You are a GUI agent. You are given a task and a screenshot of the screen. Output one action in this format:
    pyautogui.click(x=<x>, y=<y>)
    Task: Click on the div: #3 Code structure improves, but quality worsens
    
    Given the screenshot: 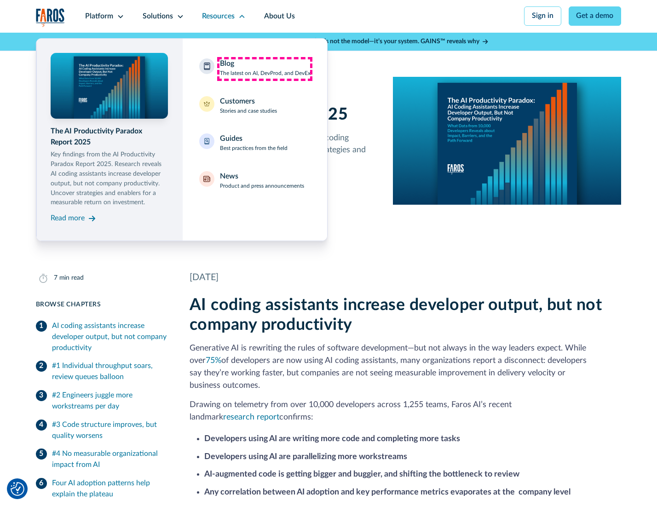 What is the action you would take?
    pyautogui.click(x=109, y=430)
    